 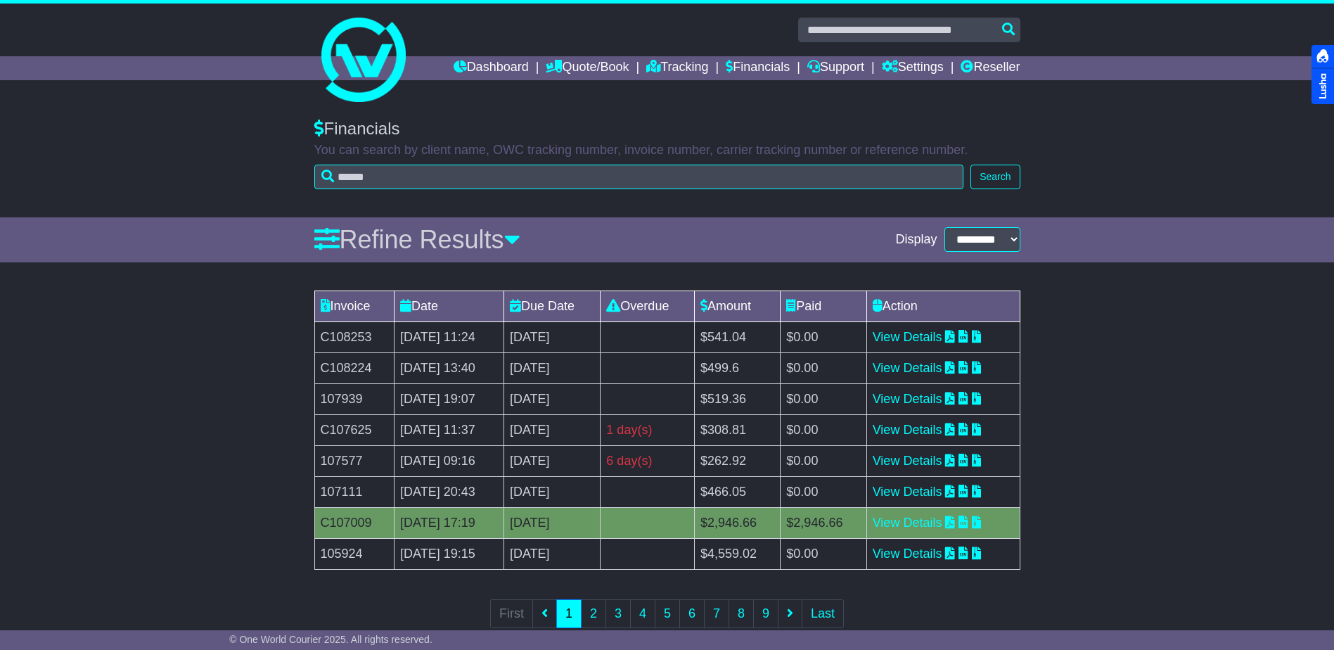 I want to click on a: Support, so click(x=836, y=68).